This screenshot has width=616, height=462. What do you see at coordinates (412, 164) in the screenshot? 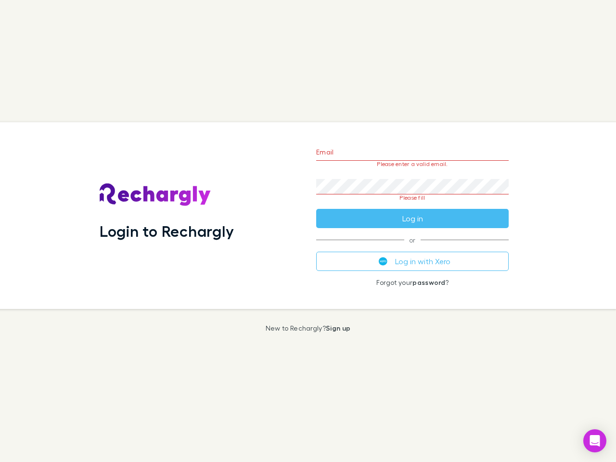
I see `p: Please enter a valid email.` at bounding box center [412, 164].